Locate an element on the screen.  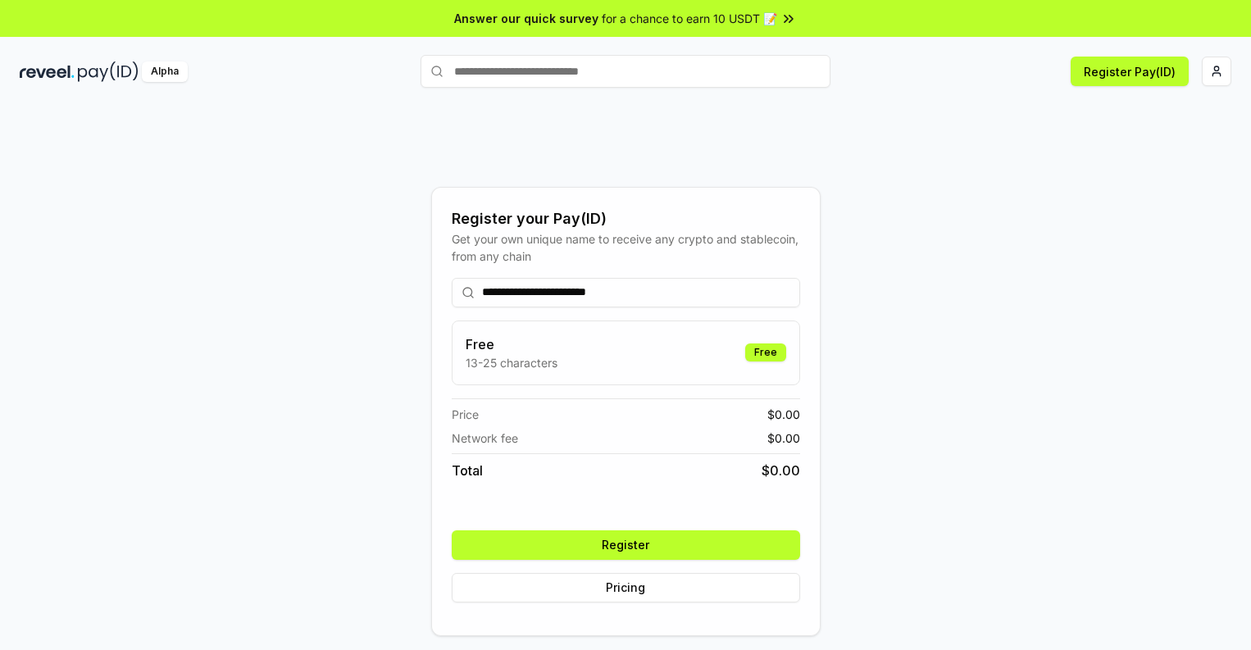
button: Register Pay(ID) is located at coordinates (1130, 71).